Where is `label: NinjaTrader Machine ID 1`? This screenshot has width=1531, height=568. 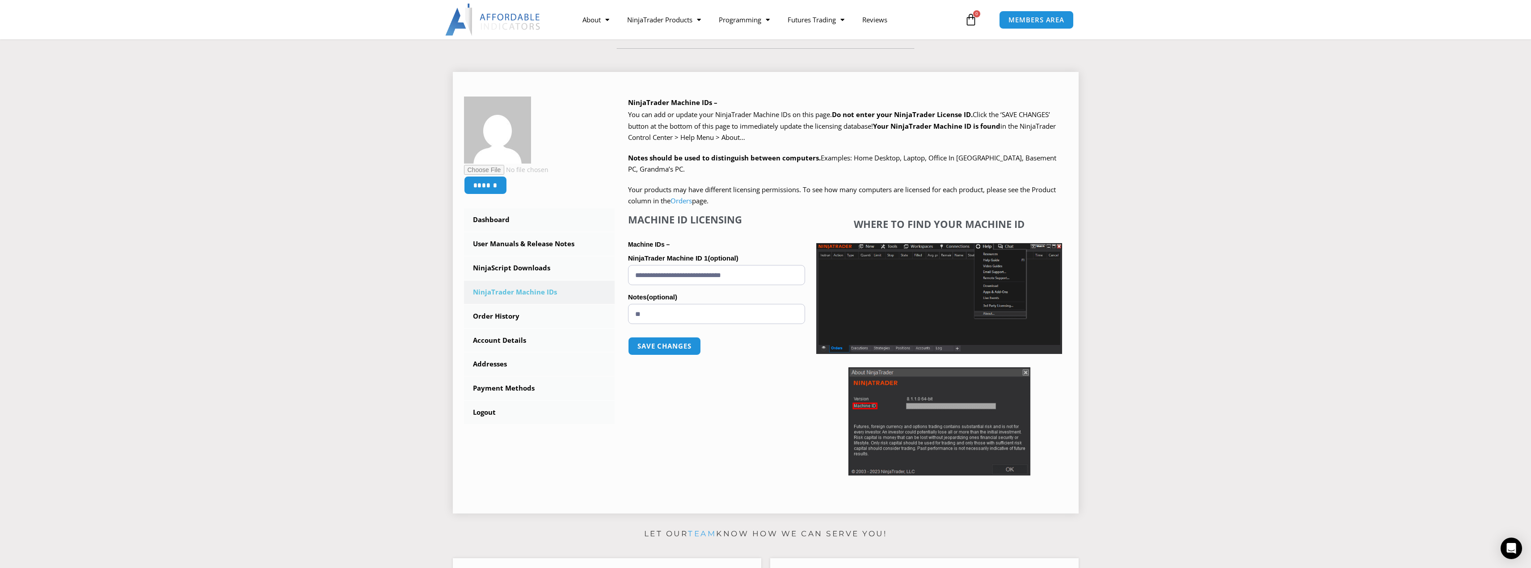
label: NinjaTrader Machine ID 1 is located at coordinates (716, 258).